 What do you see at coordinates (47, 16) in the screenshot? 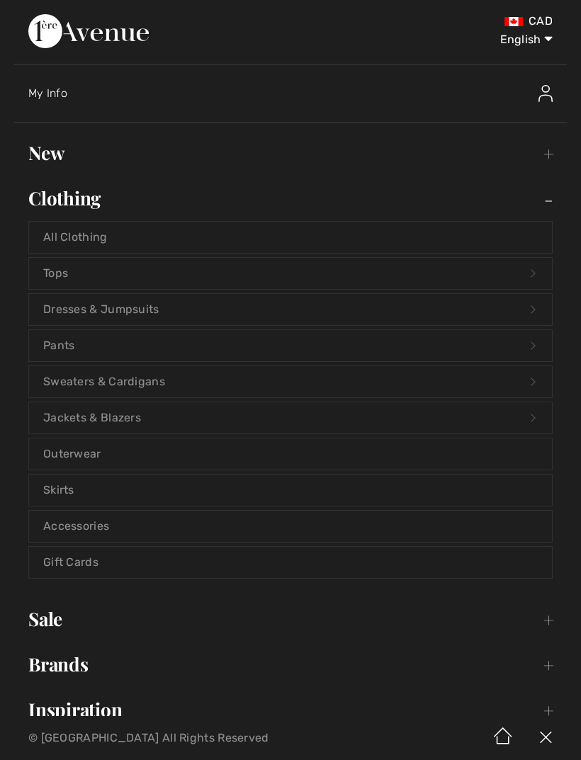
I see `span: Chat` at bounding box center [47, 16].